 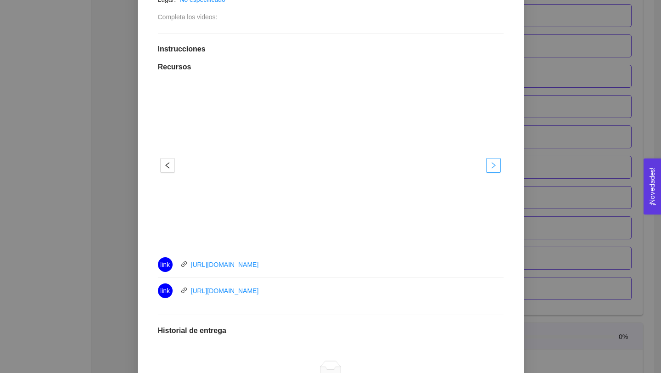 What do you see at coordinates (330, 49) in the screenshot?
I see `h1: Instrucciones` at bounding box center [330, 49].